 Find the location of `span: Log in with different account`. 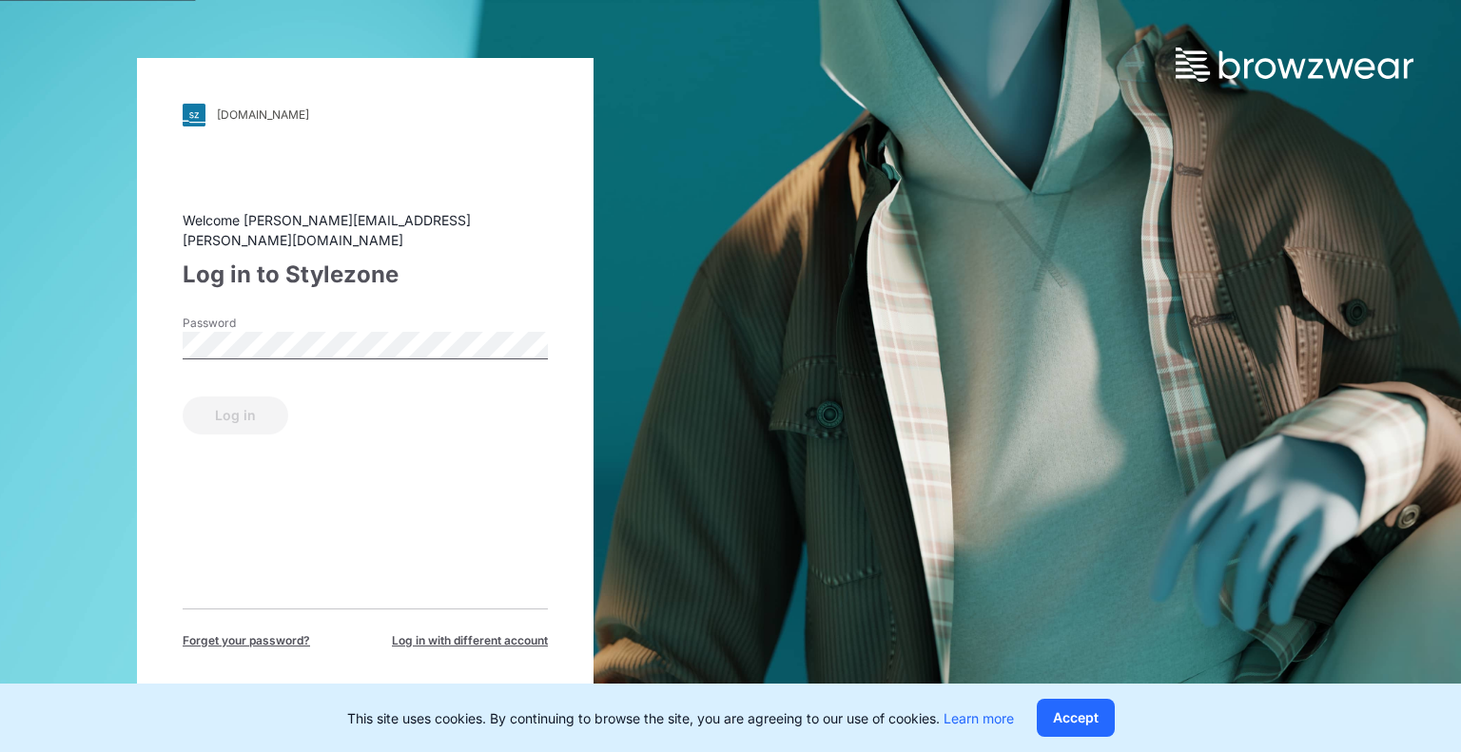

span: Log in with different account is located at coordinates (470, 641).